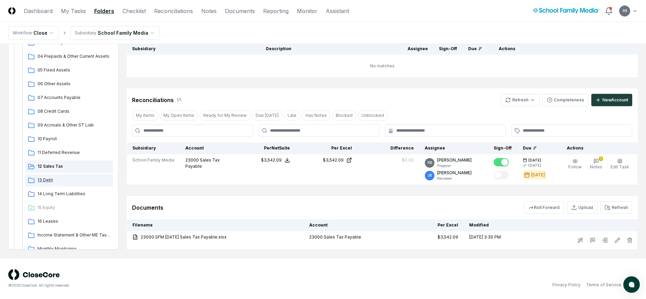 Image resolution: width=646 pixels, height=299 pixels. Describe the element at coordinates (316, 116) in the screenshot. I see `button: Has Notes` at that location.